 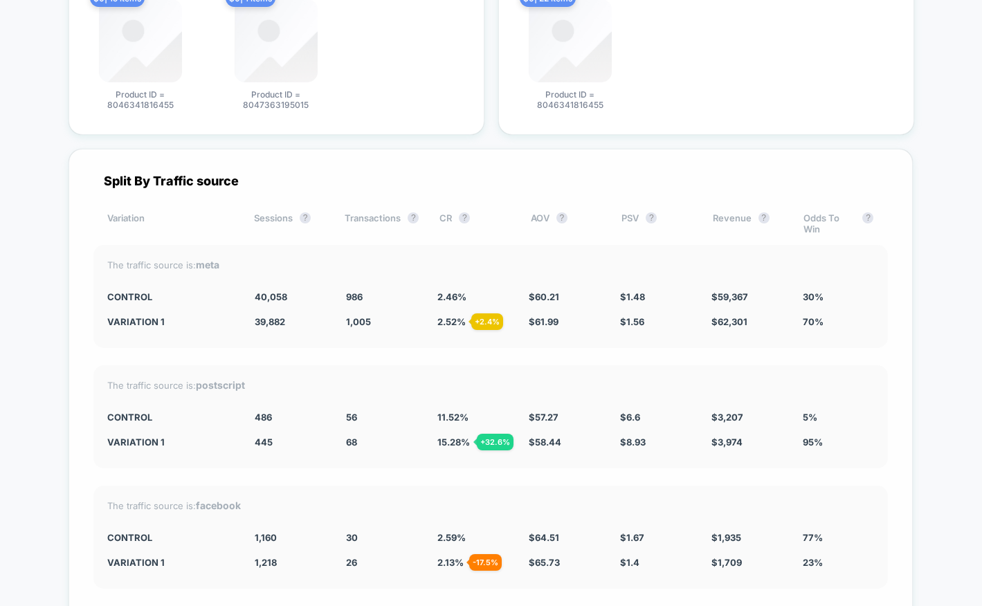 I want to click on span: $ 1,709, so click(x=727, y=563).